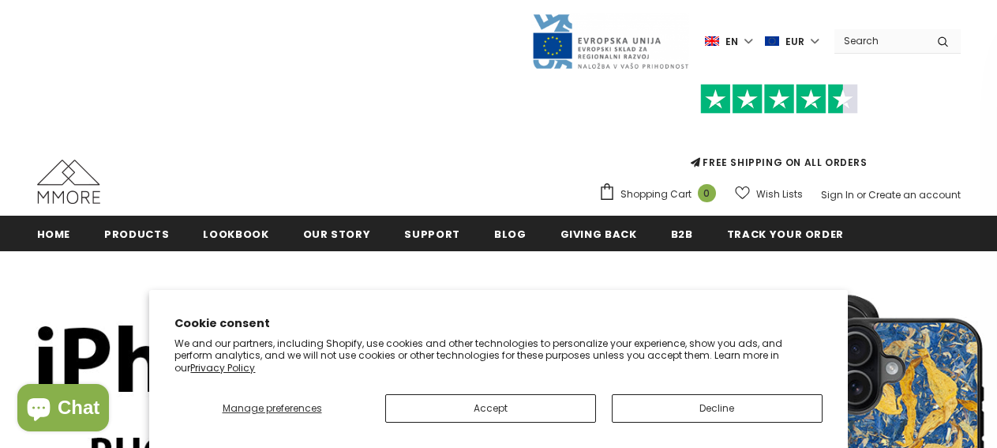 The image size is (997, 448). I want to click on inbox-online-store-chat: Shopify online store chat, so click(63, 409).